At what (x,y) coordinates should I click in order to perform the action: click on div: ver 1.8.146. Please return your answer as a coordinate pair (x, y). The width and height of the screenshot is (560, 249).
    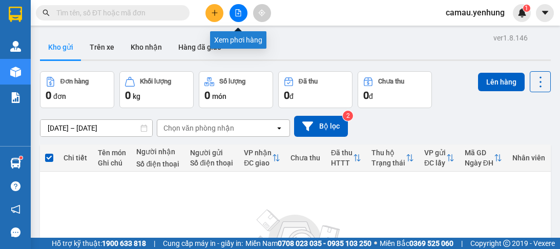
    Looking at the image, I should click on (510, 38).